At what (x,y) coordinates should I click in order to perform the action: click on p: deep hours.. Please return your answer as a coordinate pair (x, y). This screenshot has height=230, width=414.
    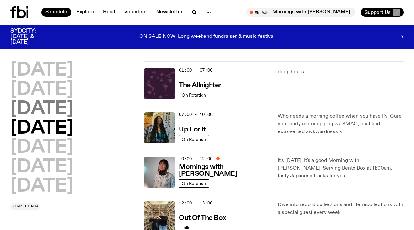
    Looking at the image, I should click on (341, 72).